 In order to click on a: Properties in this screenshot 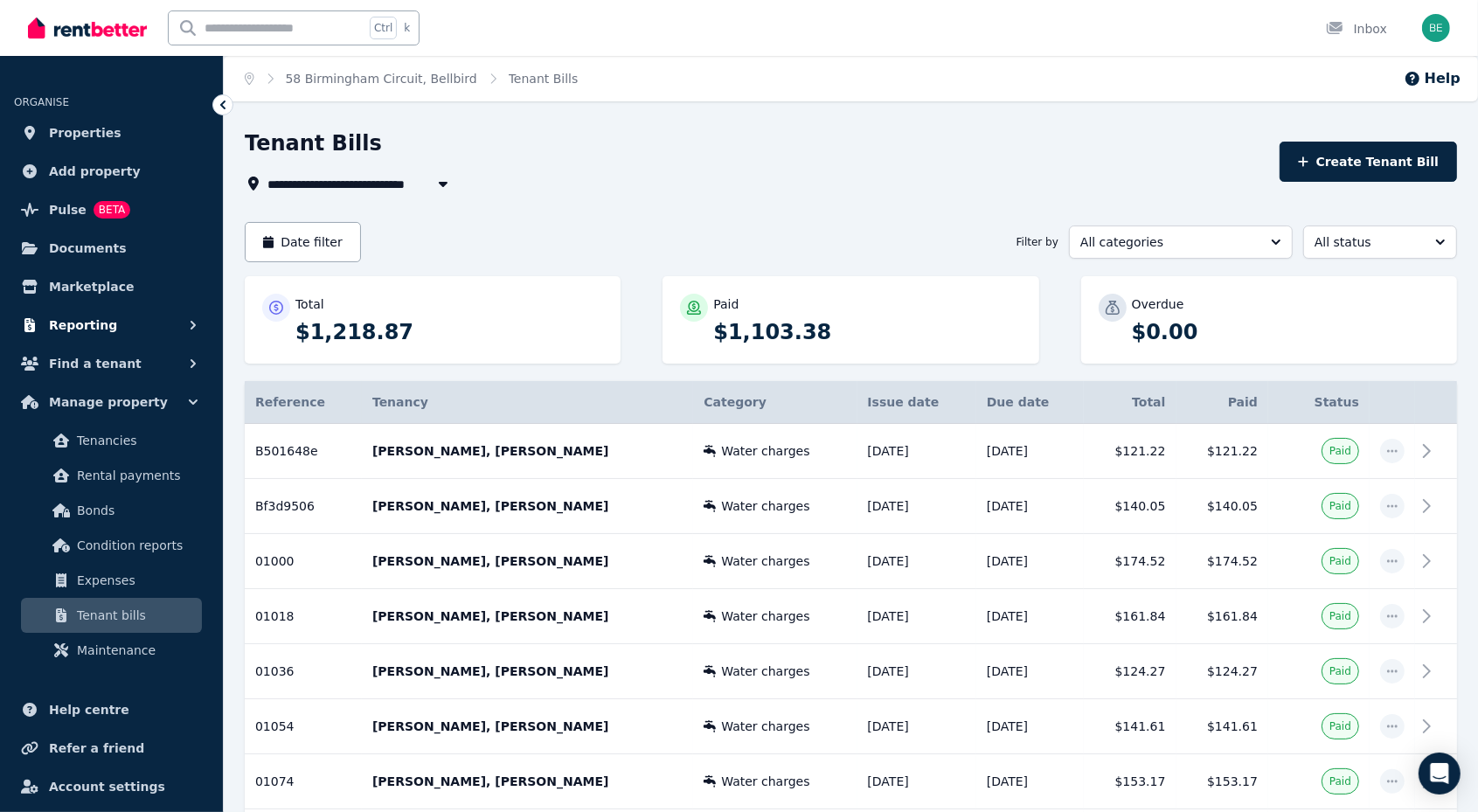, I will do `click(111, 133)`.